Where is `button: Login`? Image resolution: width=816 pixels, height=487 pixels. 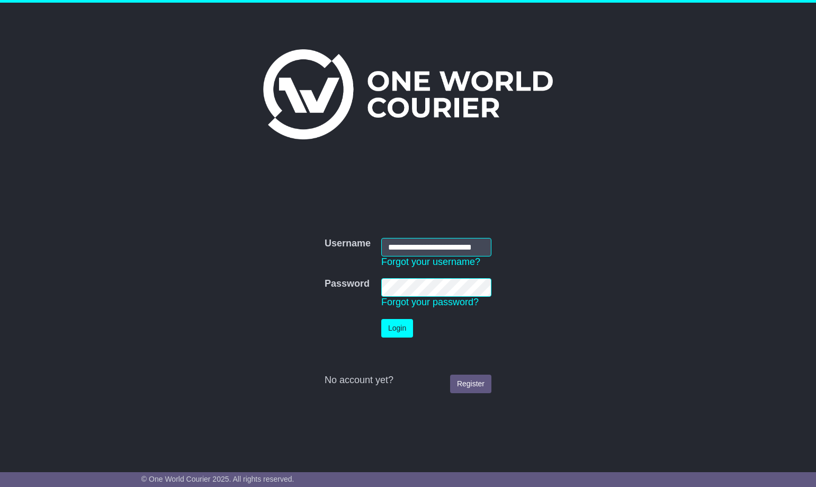 button: Login is located at coordinates (397, 328).